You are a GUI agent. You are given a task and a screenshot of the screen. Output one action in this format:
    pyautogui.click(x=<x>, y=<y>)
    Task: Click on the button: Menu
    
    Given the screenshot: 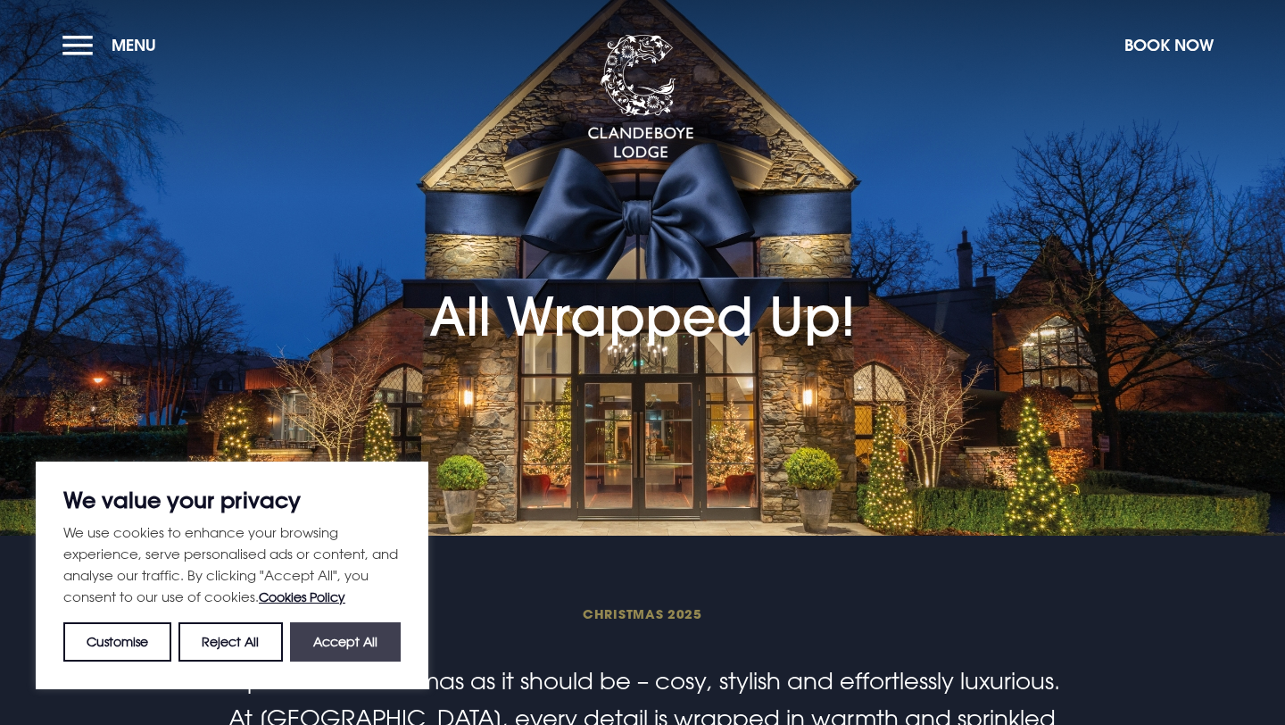 What is the action you would take?
    pyautogui.click(x=113, y=45)
    